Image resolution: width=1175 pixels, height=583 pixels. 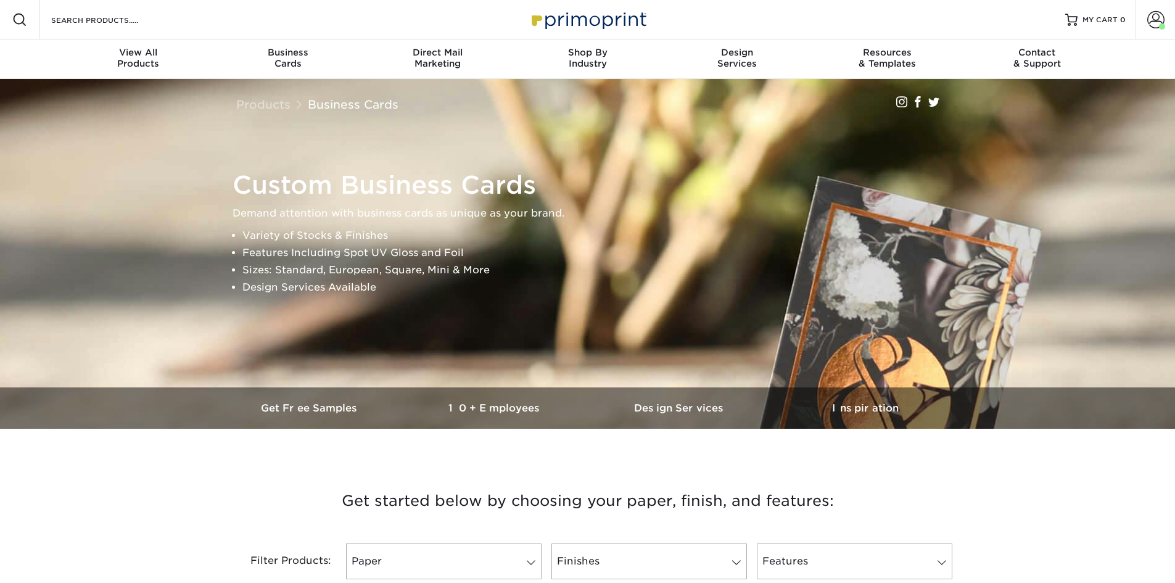 What do you see at coordinates (865, 408) in the screenshot?
I see `a: Inspiration` at bounding box center [865, 408].